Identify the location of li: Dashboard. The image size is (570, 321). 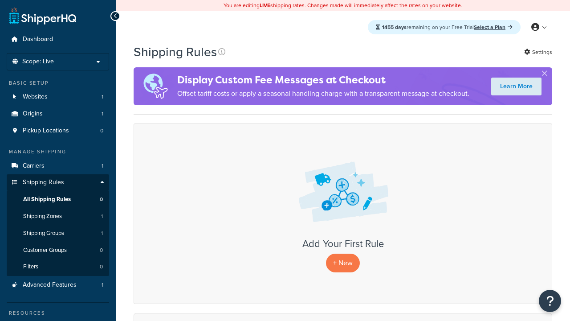
(58, 39).